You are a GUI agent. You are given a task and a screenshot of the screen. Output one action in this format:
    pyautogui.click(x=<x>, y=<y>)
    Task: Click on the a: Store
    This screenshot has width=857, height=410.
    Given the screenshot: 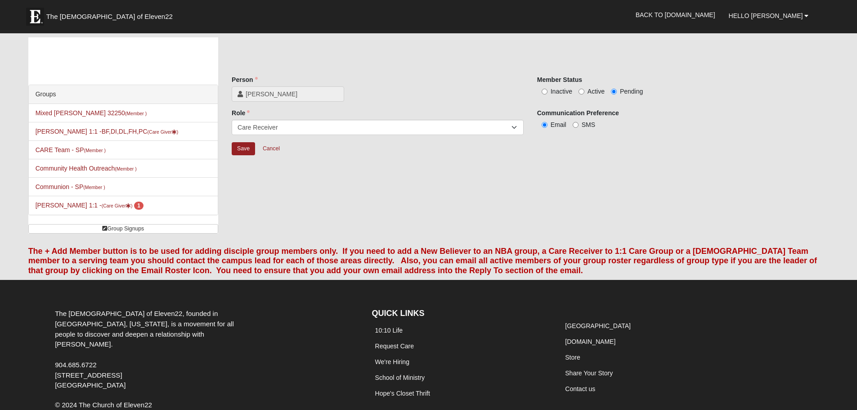 What is the action you would take?
    pyautogui.click(x=572, y=357)
    